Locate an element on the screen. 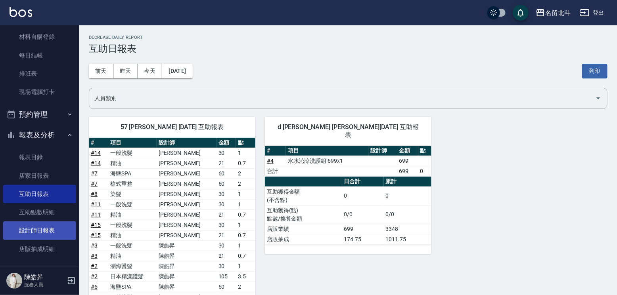  h5: 陳皓昇 is located at coordinates (44, 277).